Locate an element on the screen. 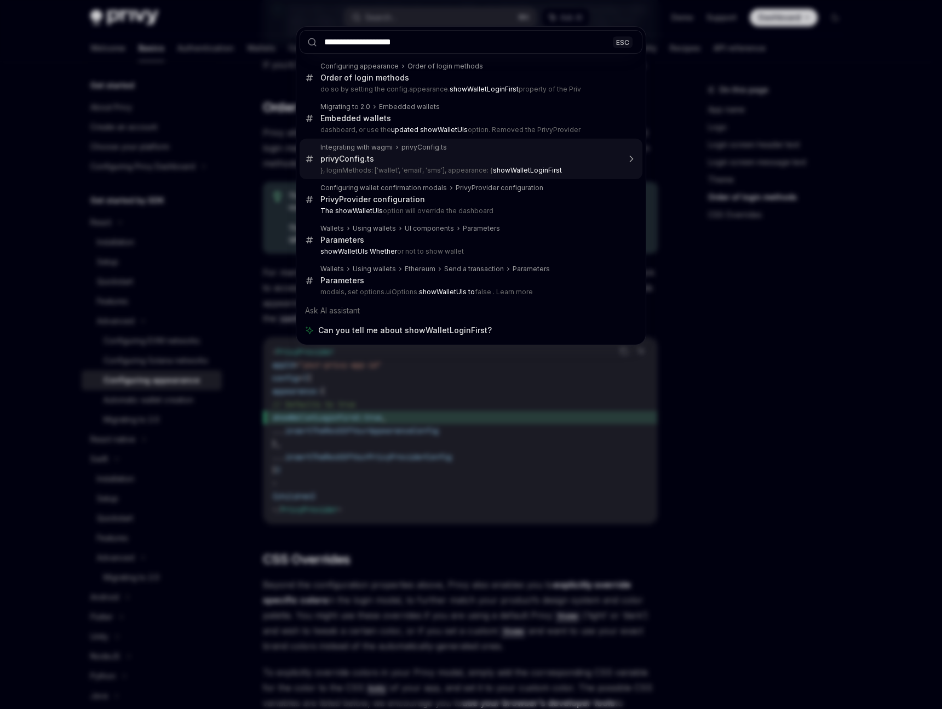  div: Configuring wallet confirmation modals is located at coordinates (383, 188).